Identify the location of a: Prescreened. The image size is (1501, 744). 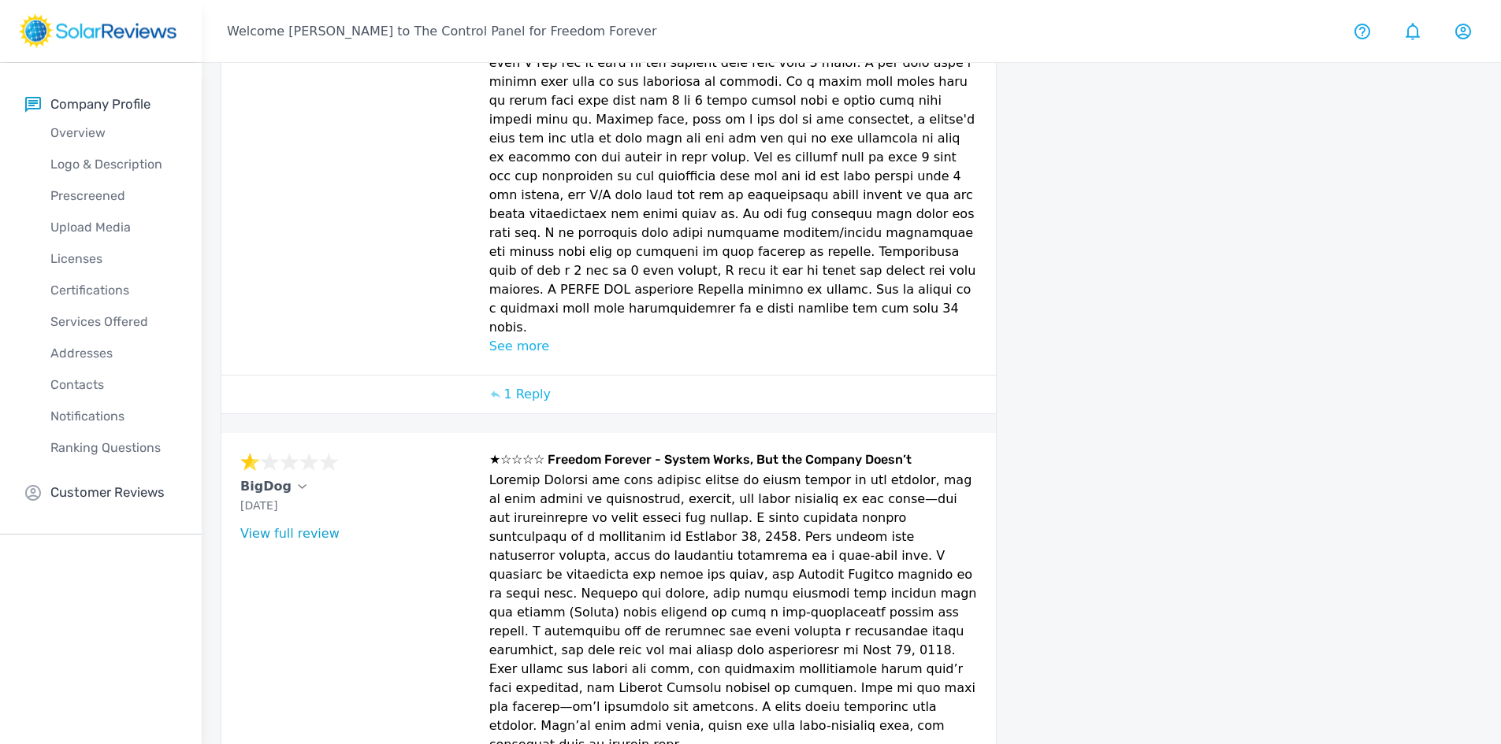
(113, 196).